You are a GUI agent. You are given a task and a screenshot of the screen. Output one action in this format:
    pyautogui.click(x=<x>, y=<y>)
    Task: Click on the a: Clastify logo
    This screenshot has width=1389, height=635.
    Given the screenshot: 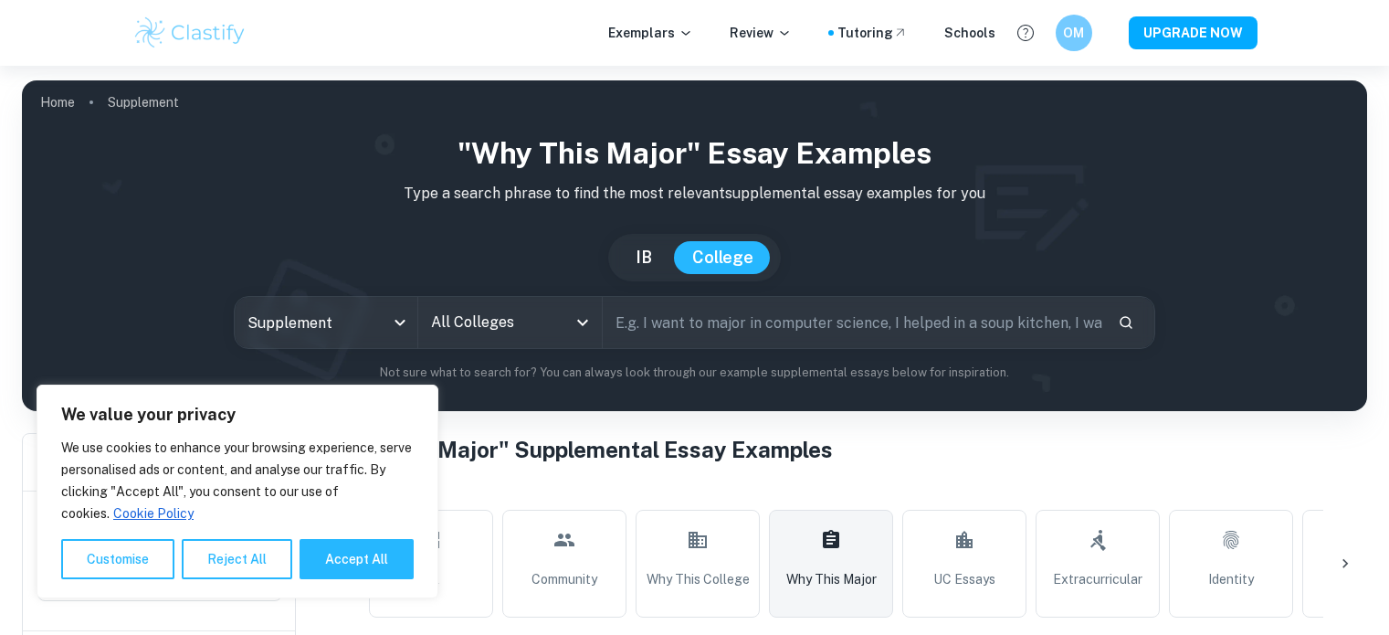 What is the action you would take?
    pyautogui.click(x=190, y=33)
    